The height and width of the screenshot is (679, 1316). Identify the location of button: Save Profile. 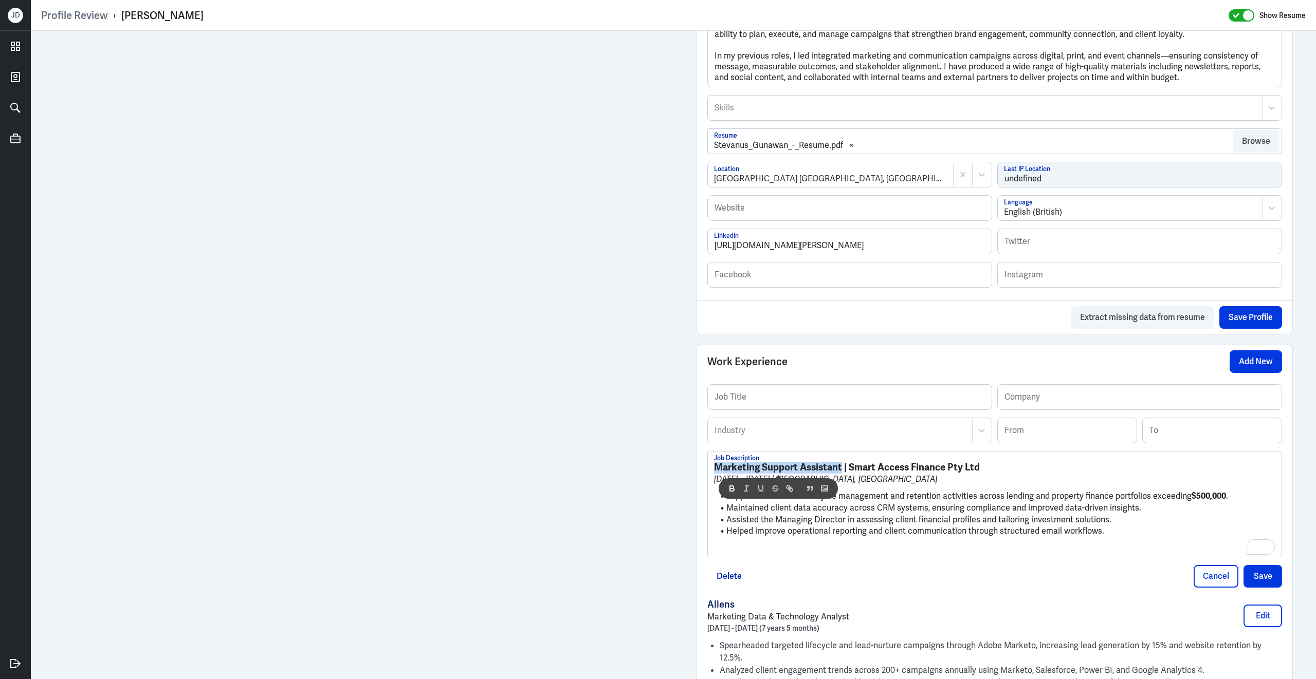
(1250, 318).